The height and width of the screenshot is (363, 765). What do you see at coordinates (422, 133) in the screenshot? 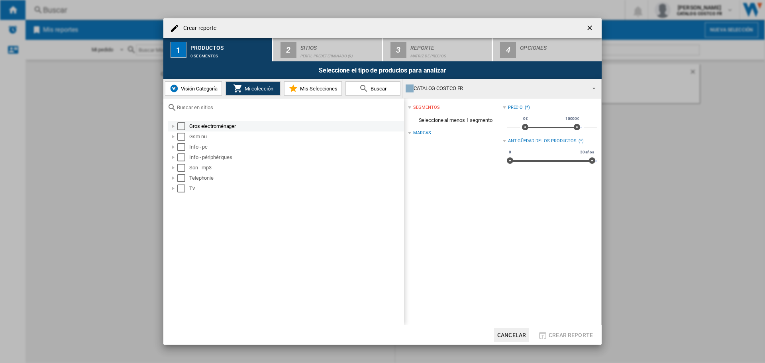
I see `div: Marcas` at bounding box center [422, 133].